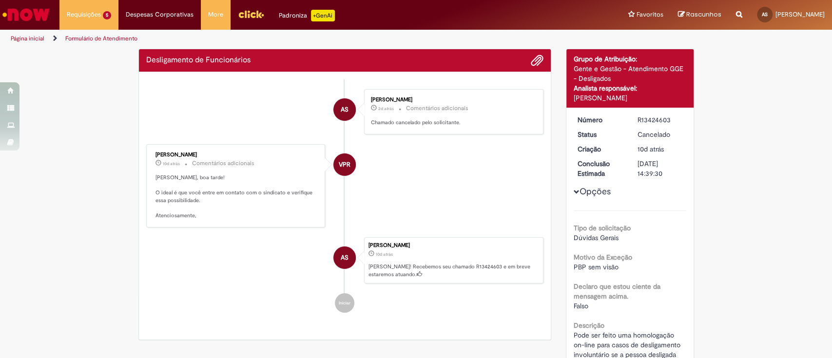  I want to click on img: click_logo_yellow_360x200.png, so click(251, 14).